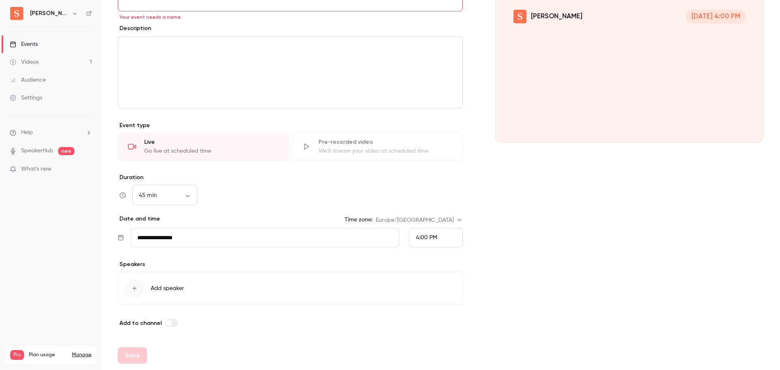 This screenshot has width=780, height=370. I want to click on div: Settings, so click(26, 98).